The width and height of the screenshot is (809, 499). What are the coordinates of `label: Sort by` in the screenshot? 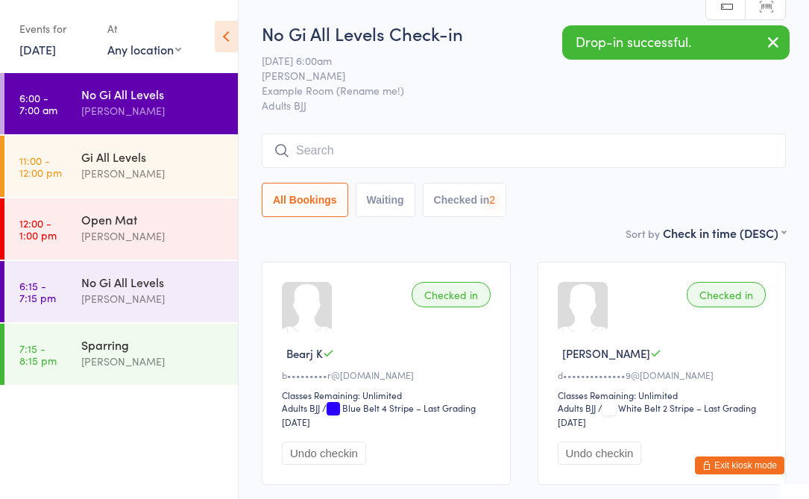 It's located at (643, 233).